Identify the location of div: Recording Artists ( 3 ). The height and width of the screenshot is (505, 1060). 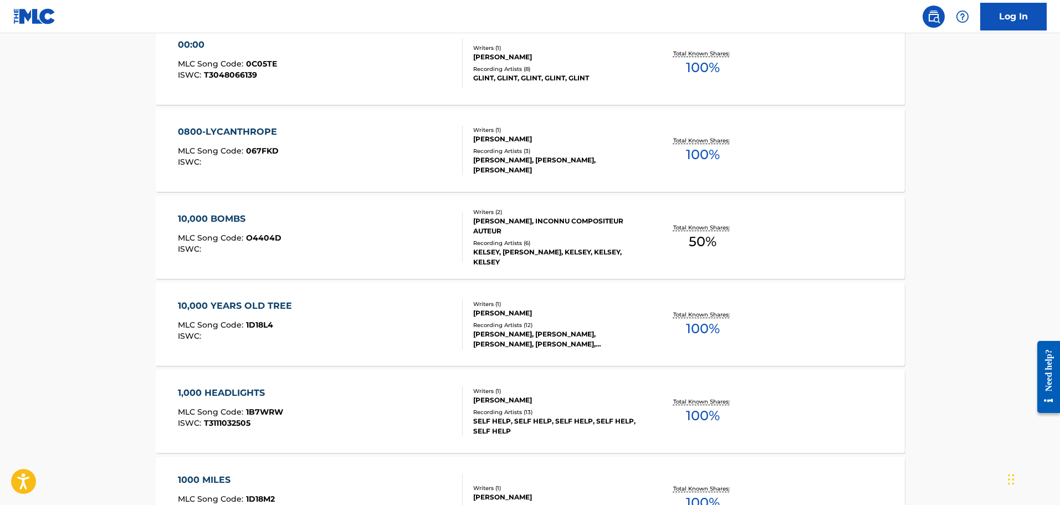
(557, 151).